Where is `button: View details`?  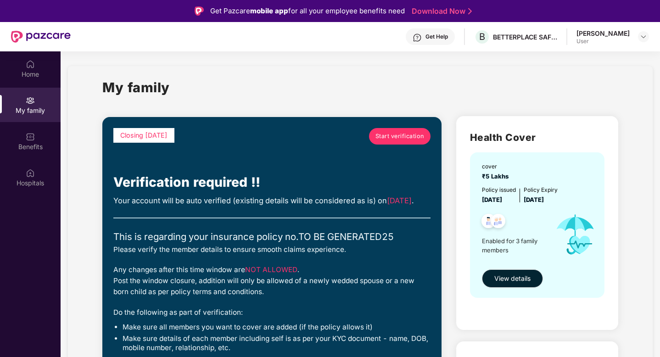 button: View details is located at coordinates (512, 279).